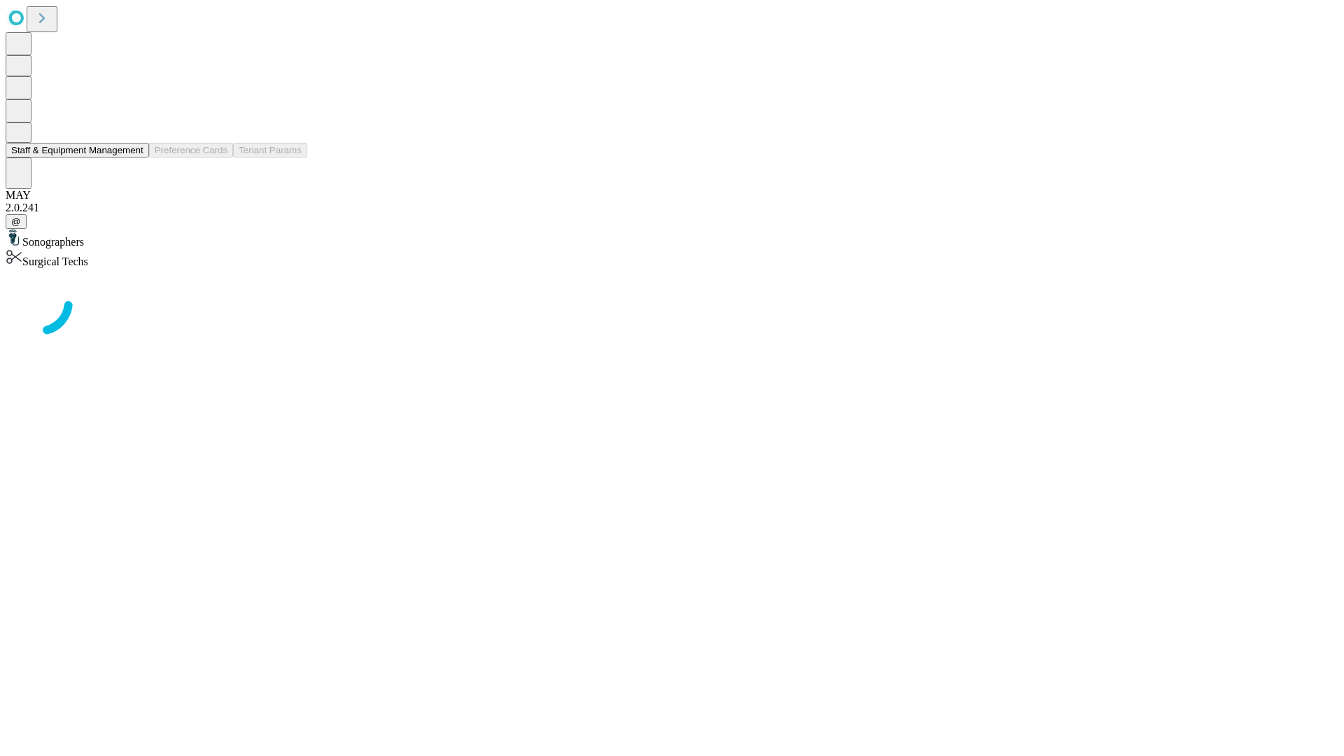 The height and width of the screenshot is (756, 1344). Describe the element at coordinates (191, 150) in the screenshot. I see `button: Preference Cards` at that location.